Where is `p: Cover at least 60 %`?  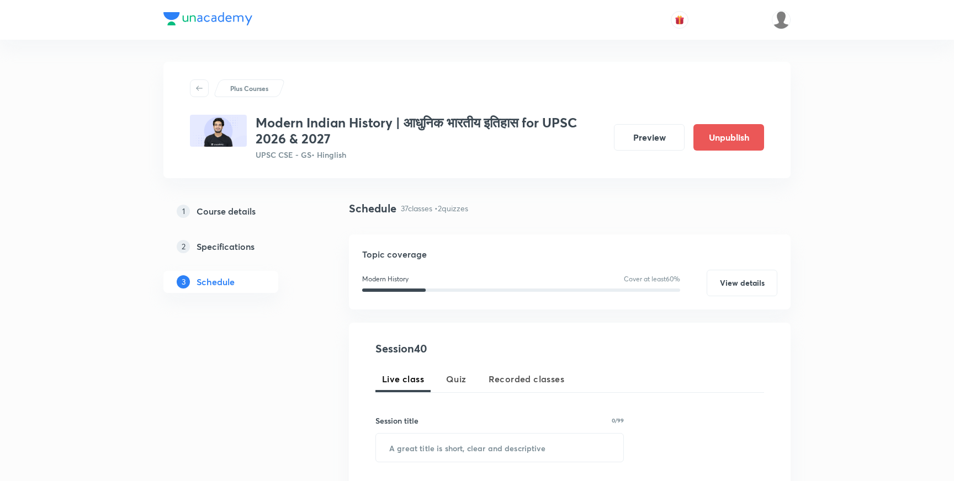
p: Cover at least 60 % is located at coordinates (652, 279).